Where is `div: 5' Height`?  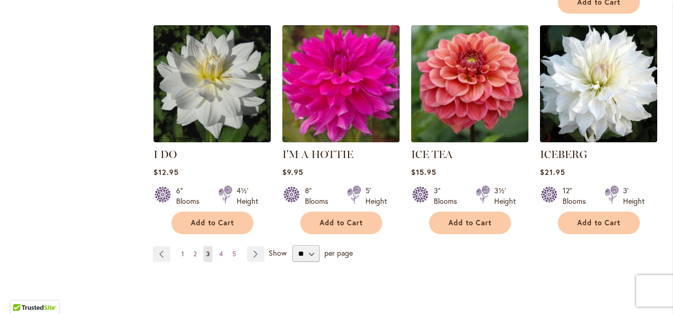 div: 5' Height is located at coordinates (376, 196).